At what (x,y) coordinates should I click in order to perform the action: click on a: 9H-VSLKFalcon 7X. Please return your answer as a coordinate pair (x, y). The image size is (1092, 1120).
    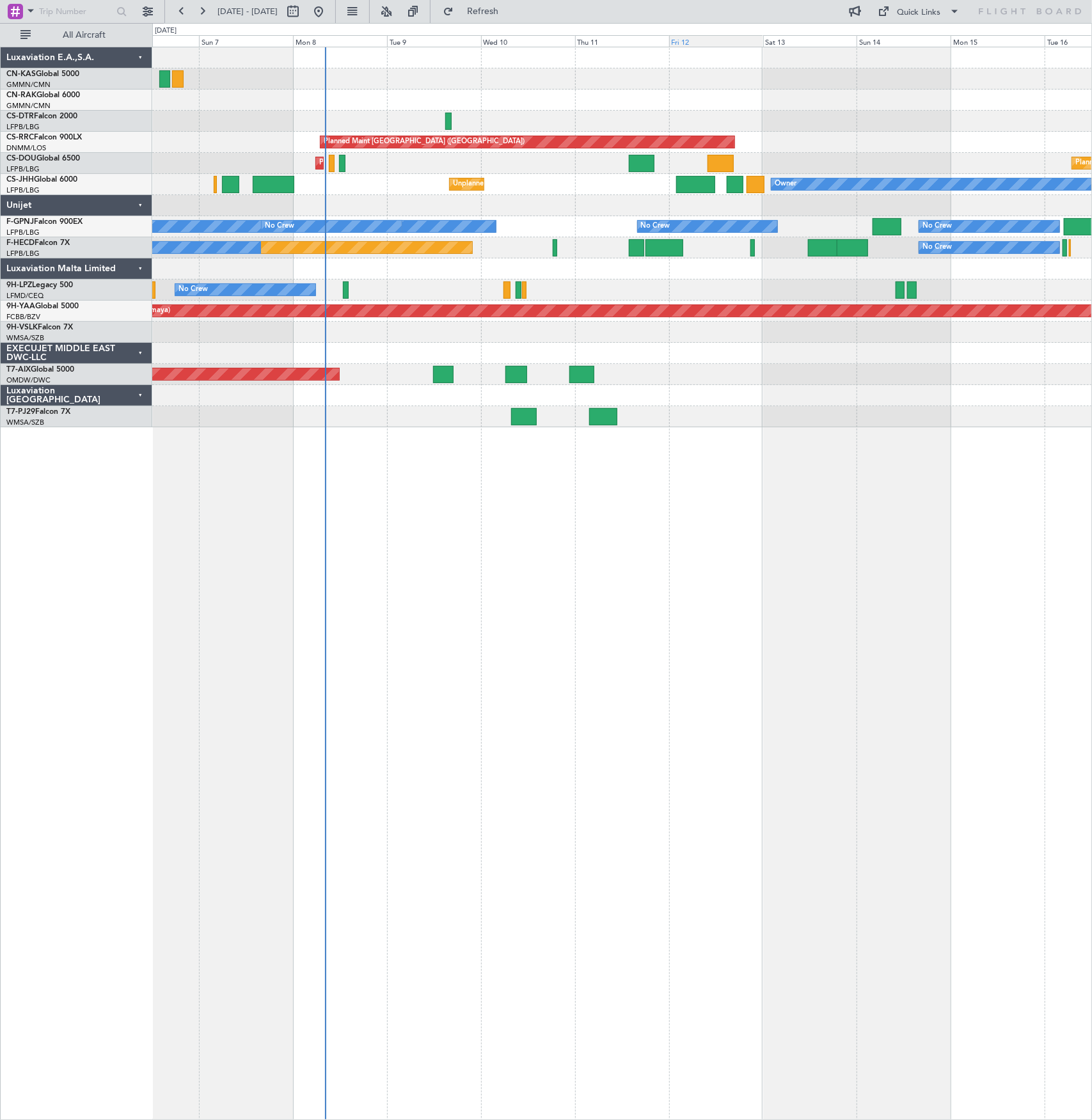
    Looking at the image, I should click on (40, 328).